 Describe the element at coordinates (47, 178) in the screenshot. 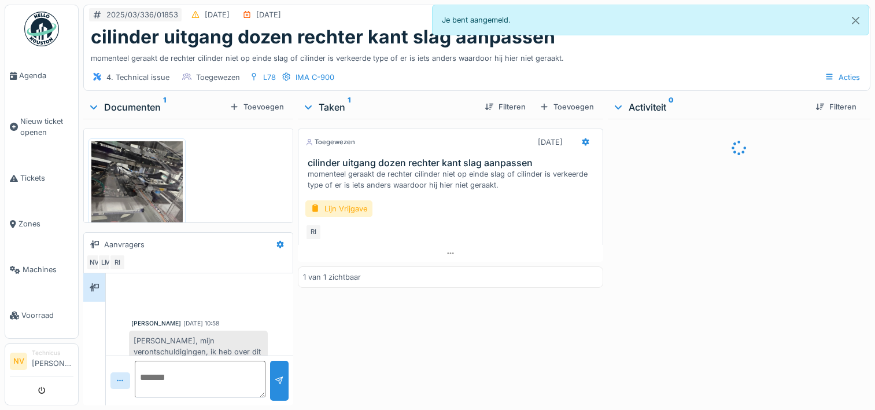

I see `span: Tickets` at that location.